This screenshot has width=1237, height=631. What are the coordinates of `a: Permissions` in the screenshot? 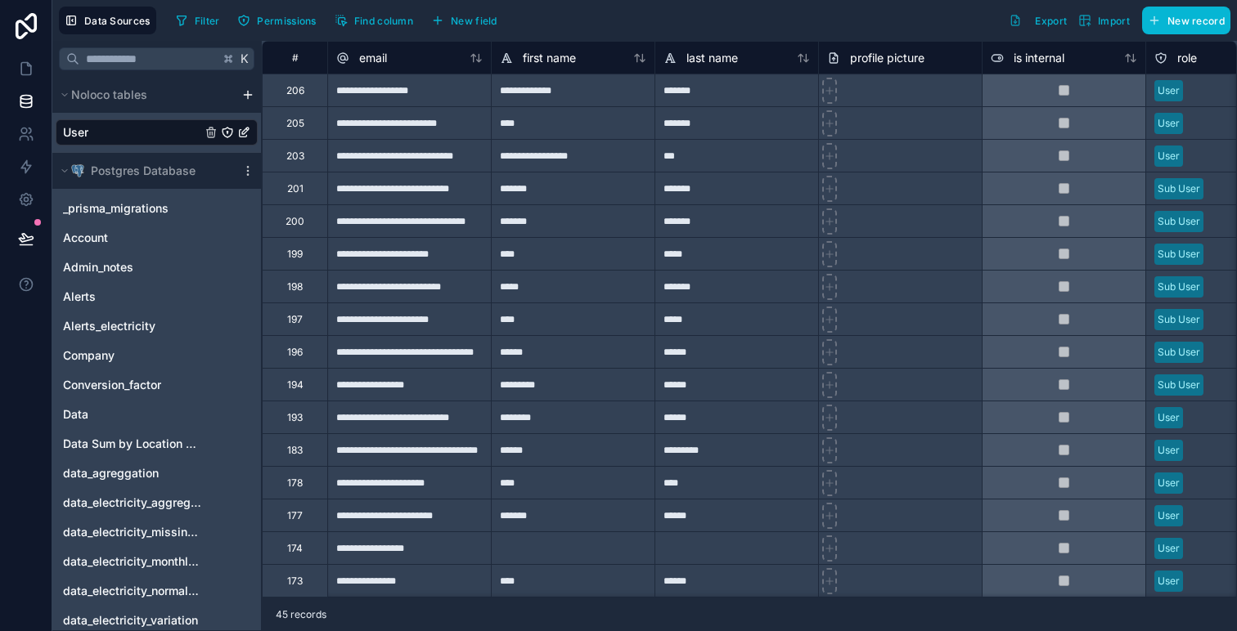 It's located at (280, 20).